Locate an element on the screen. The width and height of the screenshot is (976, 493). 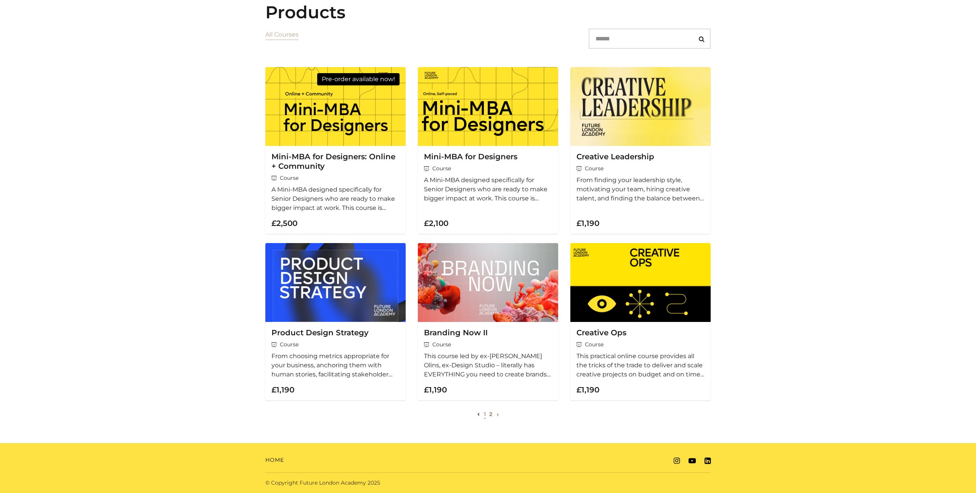
h3: Mini-MBA for Designers is located at coordinates (488, 157).